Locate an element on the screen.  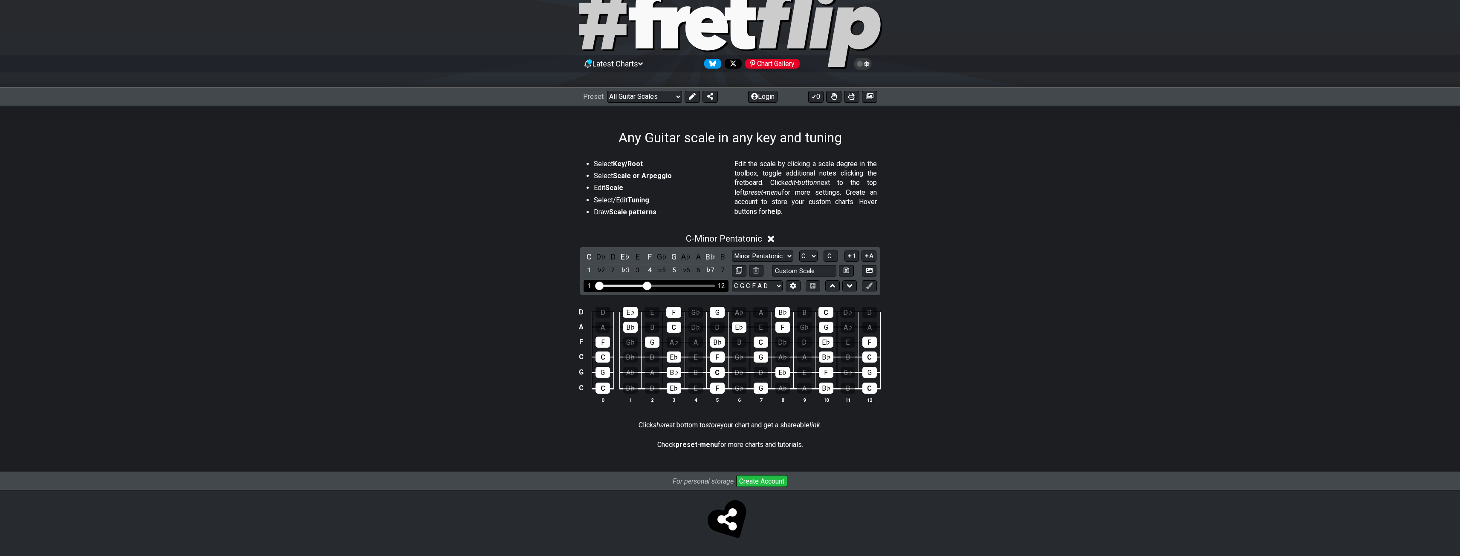
th: 6 is located at coordinates (739, 400).